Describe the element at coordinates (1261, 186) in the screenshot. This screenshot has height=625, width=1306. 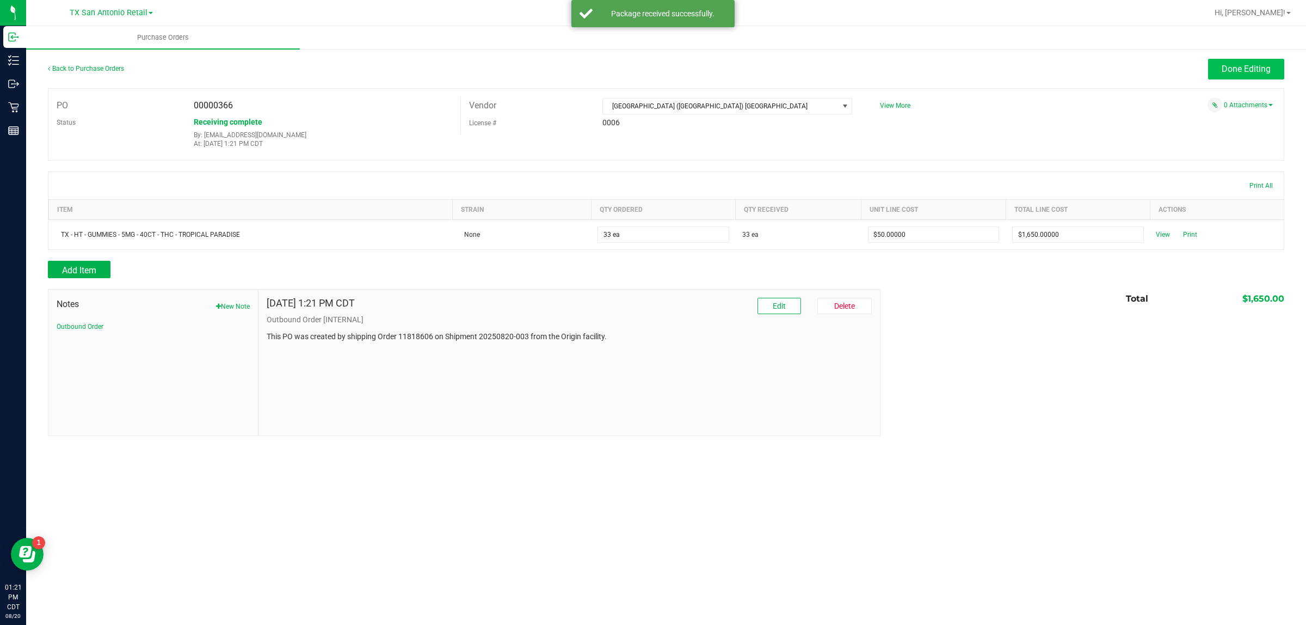
I see `span: Print All` at that location.